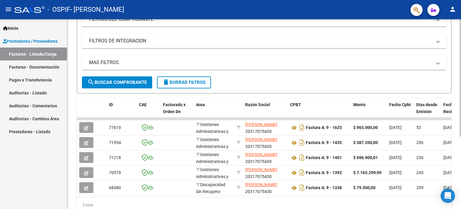  What do you see at coordinates (111, 104) in the screenshot?
I see `span: ID` at bounding box center [111, 104].